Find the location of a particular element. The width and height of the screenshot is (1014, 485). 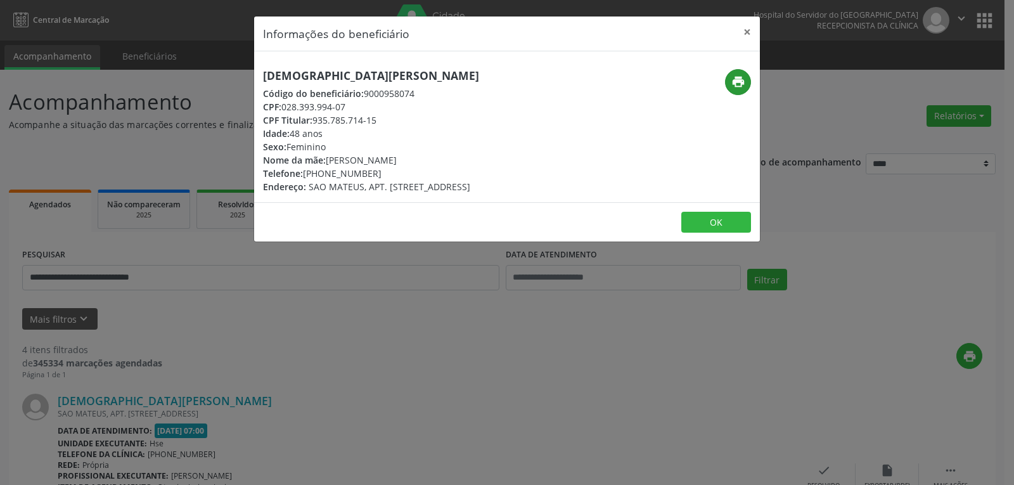

button: print is located at coordinates (738, 82).